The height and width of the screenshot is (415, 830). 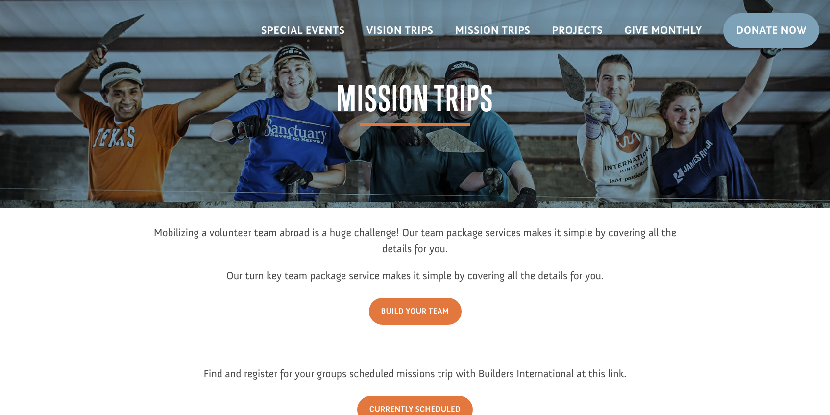 What do you see at coordinates (663, 30) in the screenshot?
I see `a: Give Monthly` at bounding box center [663, 30].